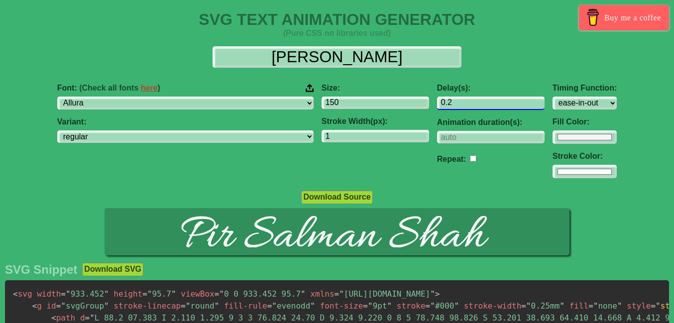 The height and width of the screenshot is (323, 674). I want to click on input: 0.1s, so click(491, 103).